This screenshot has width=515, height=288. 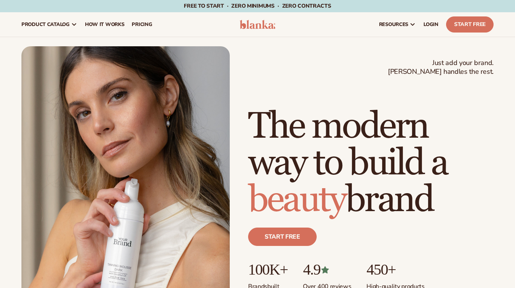 I want to click on a: resources, so click(x=398, y=25).